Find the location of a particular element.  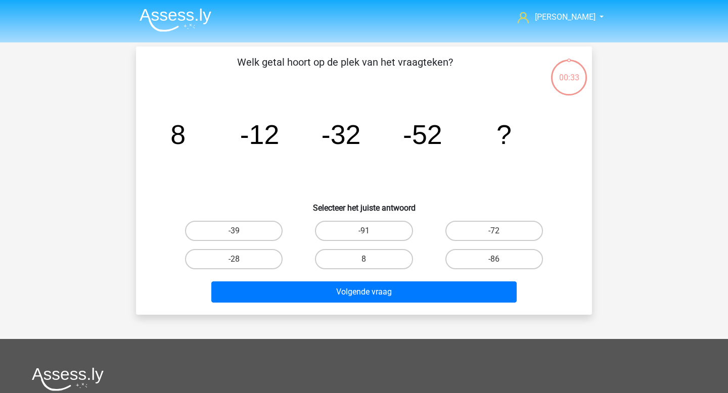

tspan: -32 is located at coordinates (341, 134).